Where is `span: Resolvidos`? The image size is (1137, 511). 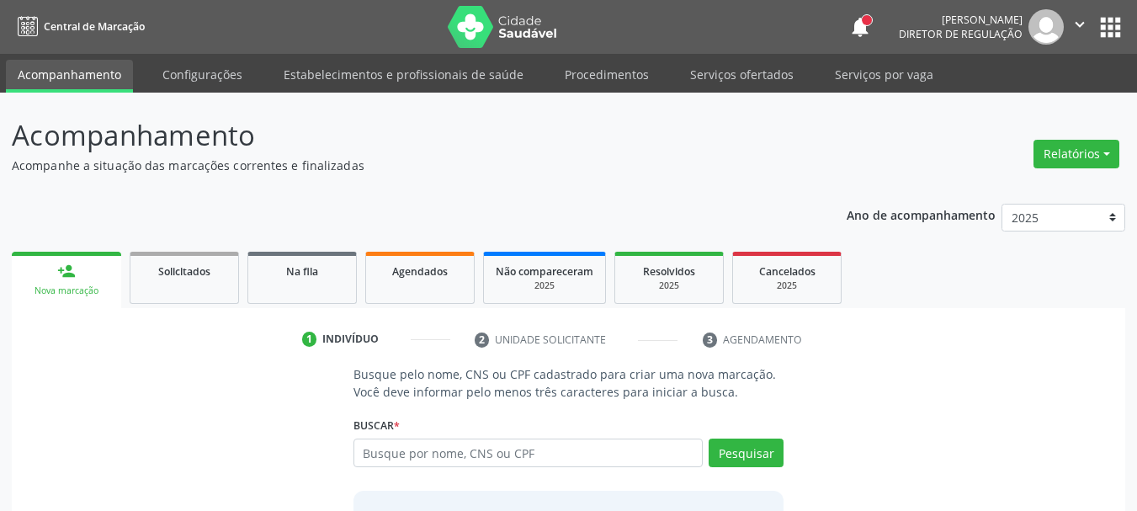
span: Resolvidos is located at coordinates (669, 271).